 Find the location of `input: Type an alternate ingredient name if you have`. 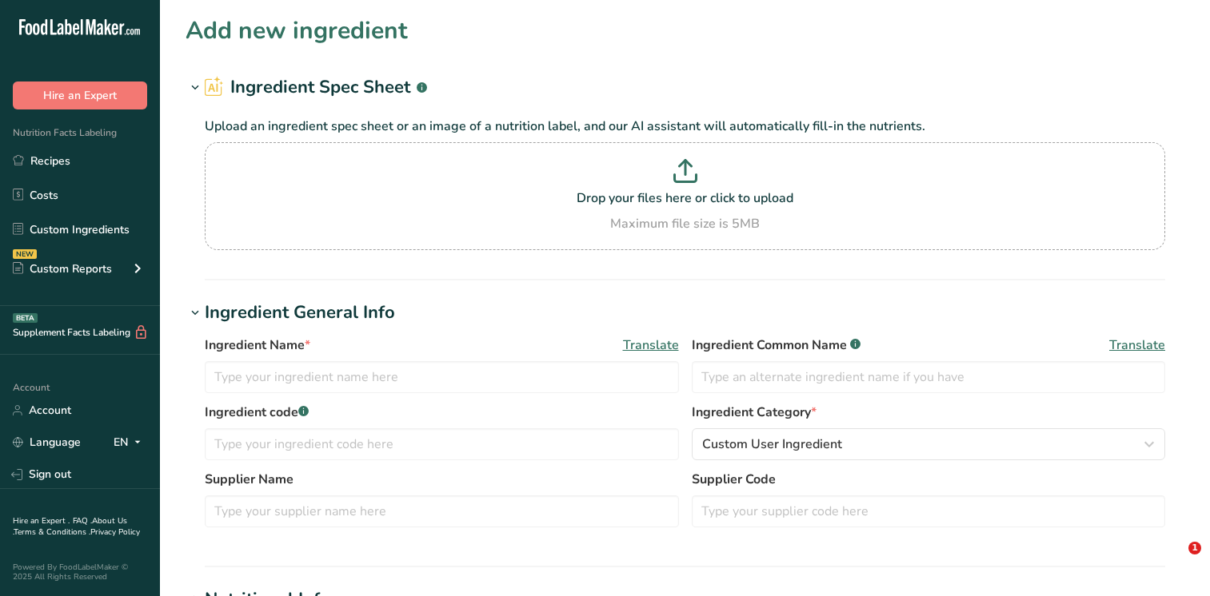

input: Type an alternate ingredient name if you have is located at coordinates (928, 377).